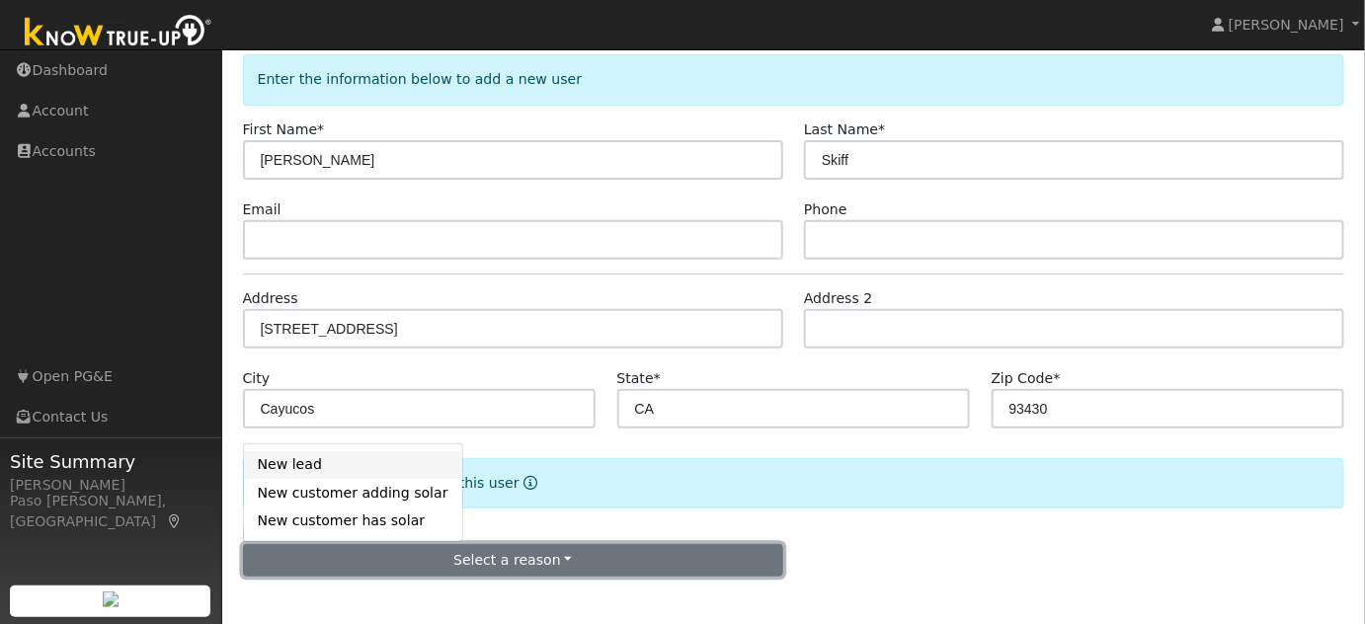 This screenshot has width=1365, height=624. What do you see at coordinates (794, 483) in the screenshot?
I see `div: Select the reason for adding this user` at bounding box center [794, 483].